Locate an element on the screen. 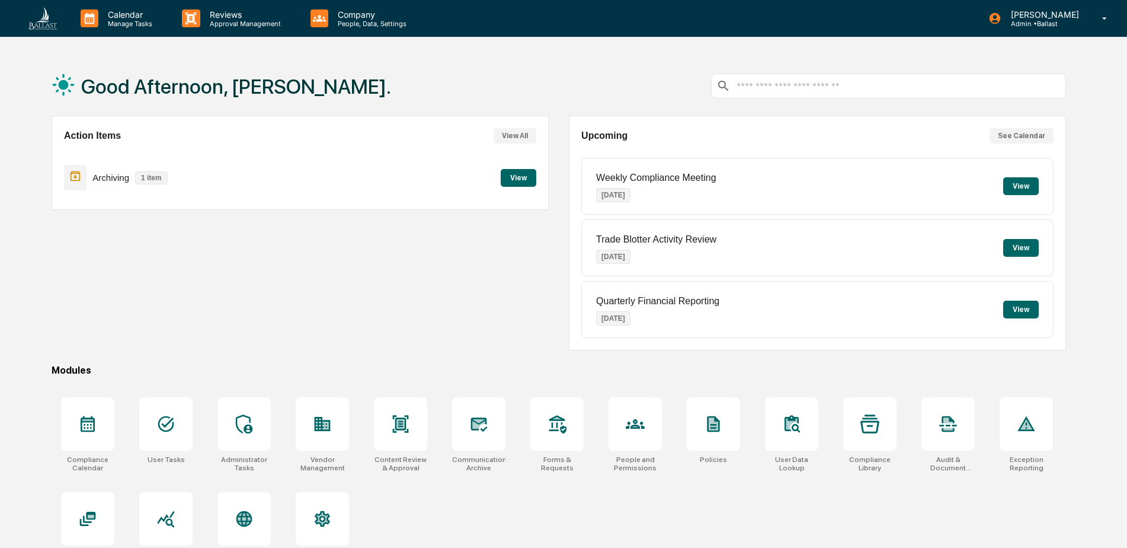 This screenshot has width=1127, height=548. div: Audit & Document Logs is located at coordinates (948, 463).